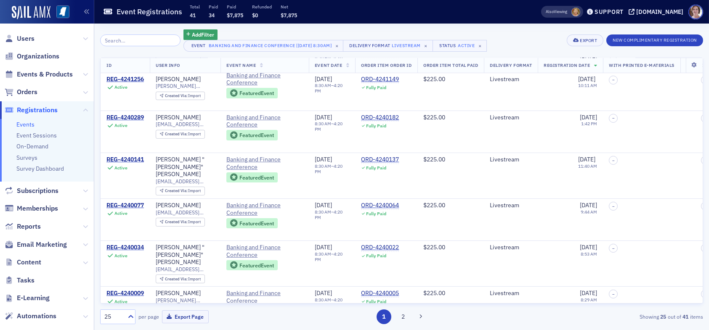 This screenshot has width=709, height=330. What do you see at coordinates (460, 46) in the screenshot?
I see `button: StatusActive×` at bounding box center [460, 46].